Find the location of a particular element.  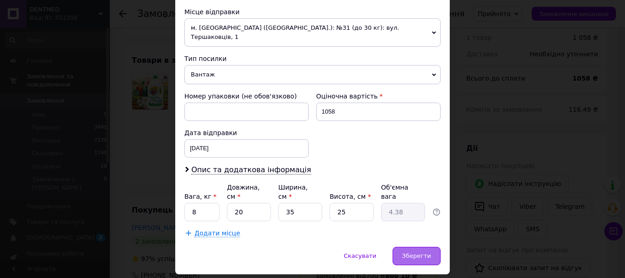

label: Висота, см is located at coordinates (350, 196).